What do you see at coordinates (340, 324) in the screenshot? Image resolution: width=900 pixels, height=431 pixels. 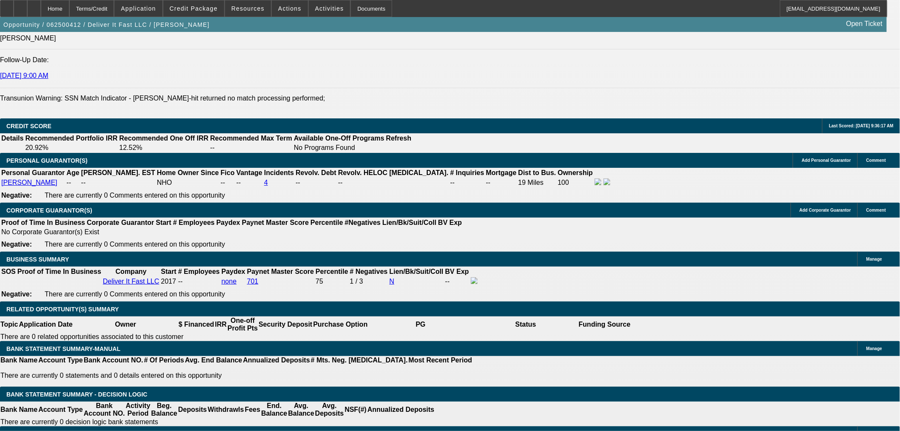 I see `th: Purchase Option` at bounding box center [340, 324].